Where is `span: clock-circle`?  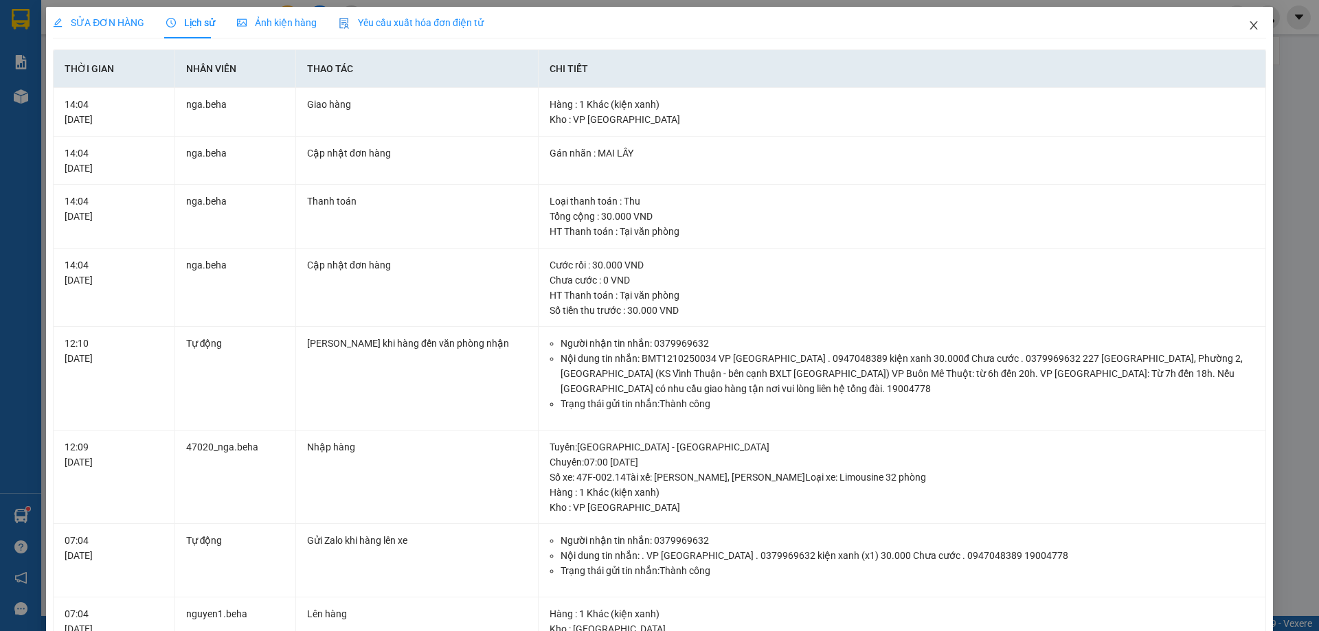 span: clock-circle is located at coordinates (171, 23).